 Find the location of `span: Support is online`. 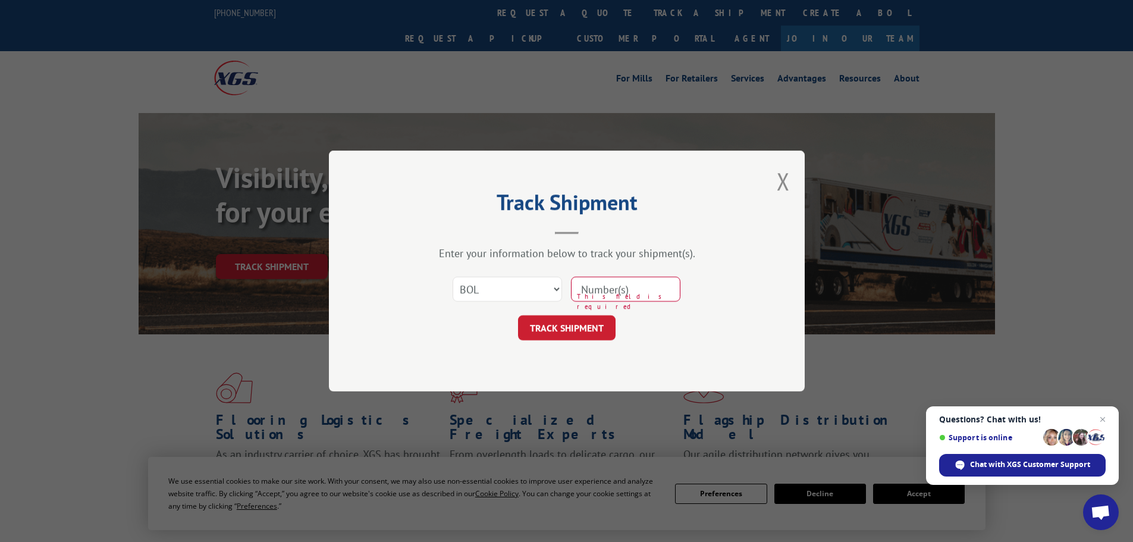

span: Support is online is located at coordinates (989, 437).